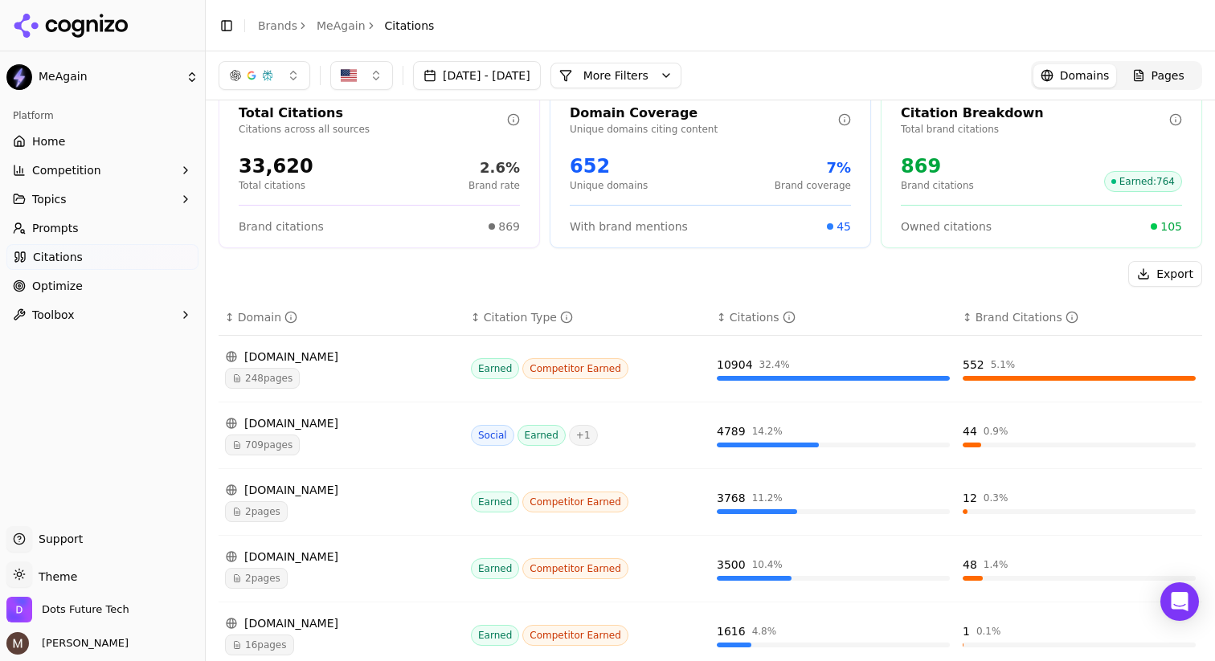 The image size is (1215, 661). I want to click on div: 33,620, so click(276, 166).